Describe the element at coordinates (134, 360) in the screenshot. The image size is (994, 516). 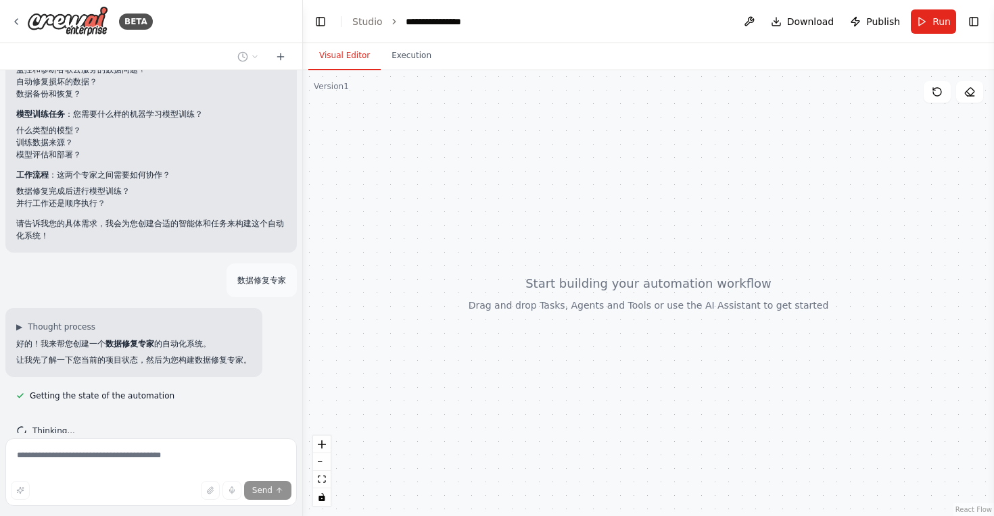
I see `p: 让我先了解一下您当前的项目状态，然后为您构建数据修复专家。` at that location.